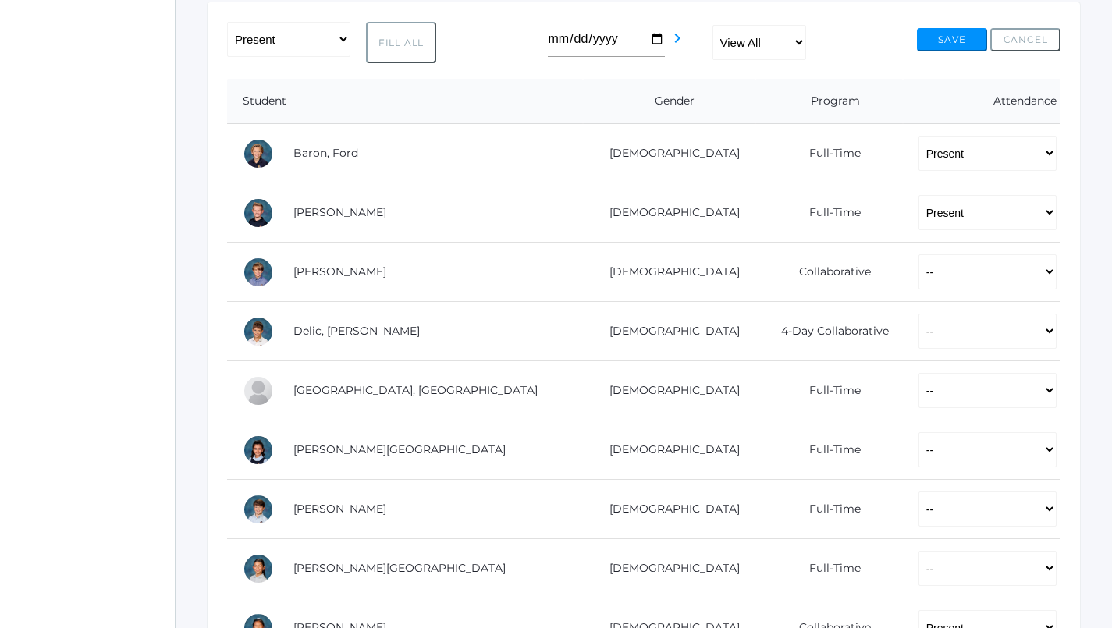  I want to click on button: Cancel, so click(1026, 40).